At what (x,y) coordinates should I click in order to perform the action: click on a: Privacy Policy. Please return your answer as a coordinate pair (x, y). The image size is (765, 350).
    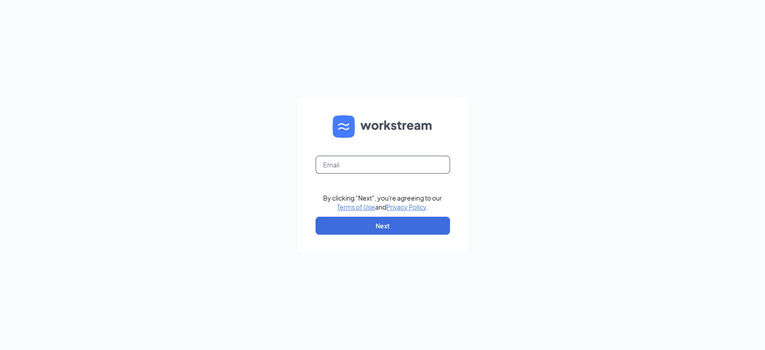
    Looking at the image, I should click on (406, 207).